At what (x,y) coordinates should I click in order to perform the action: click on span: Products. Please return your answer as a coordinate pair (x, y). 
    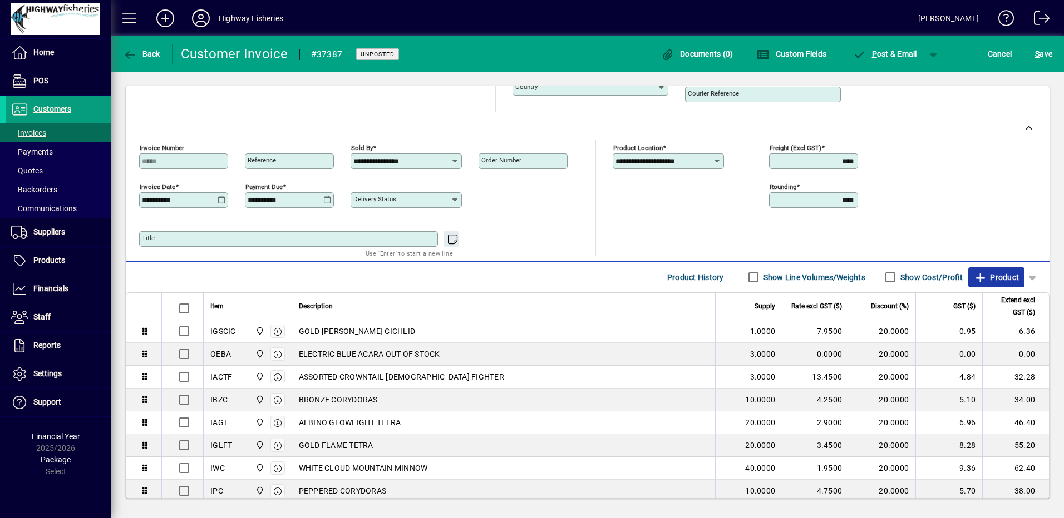
    Looking at the image, I should click on (49, 260).